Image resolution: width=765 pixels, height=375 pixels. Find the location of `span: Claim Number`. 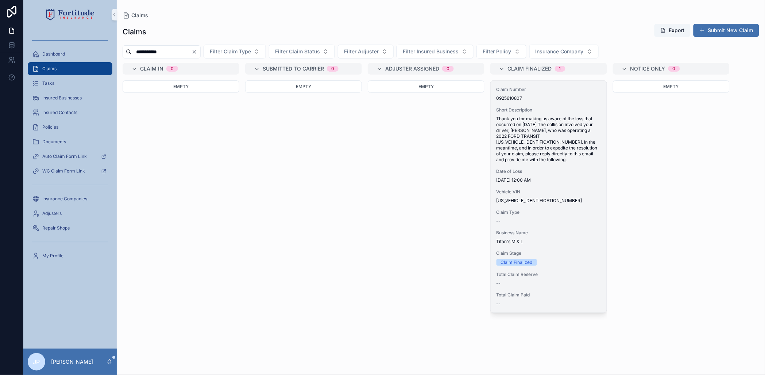

span: Claim Number is located at coordinates (549, 89).